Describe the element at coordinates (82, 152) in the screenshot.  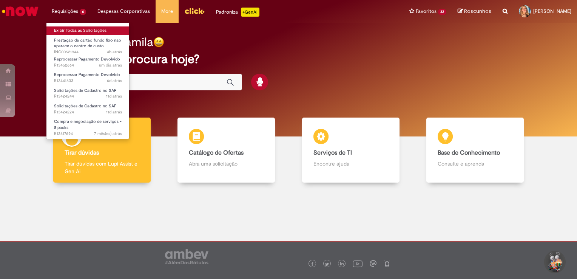
I see `b: Tirar dúvidas` at that location.